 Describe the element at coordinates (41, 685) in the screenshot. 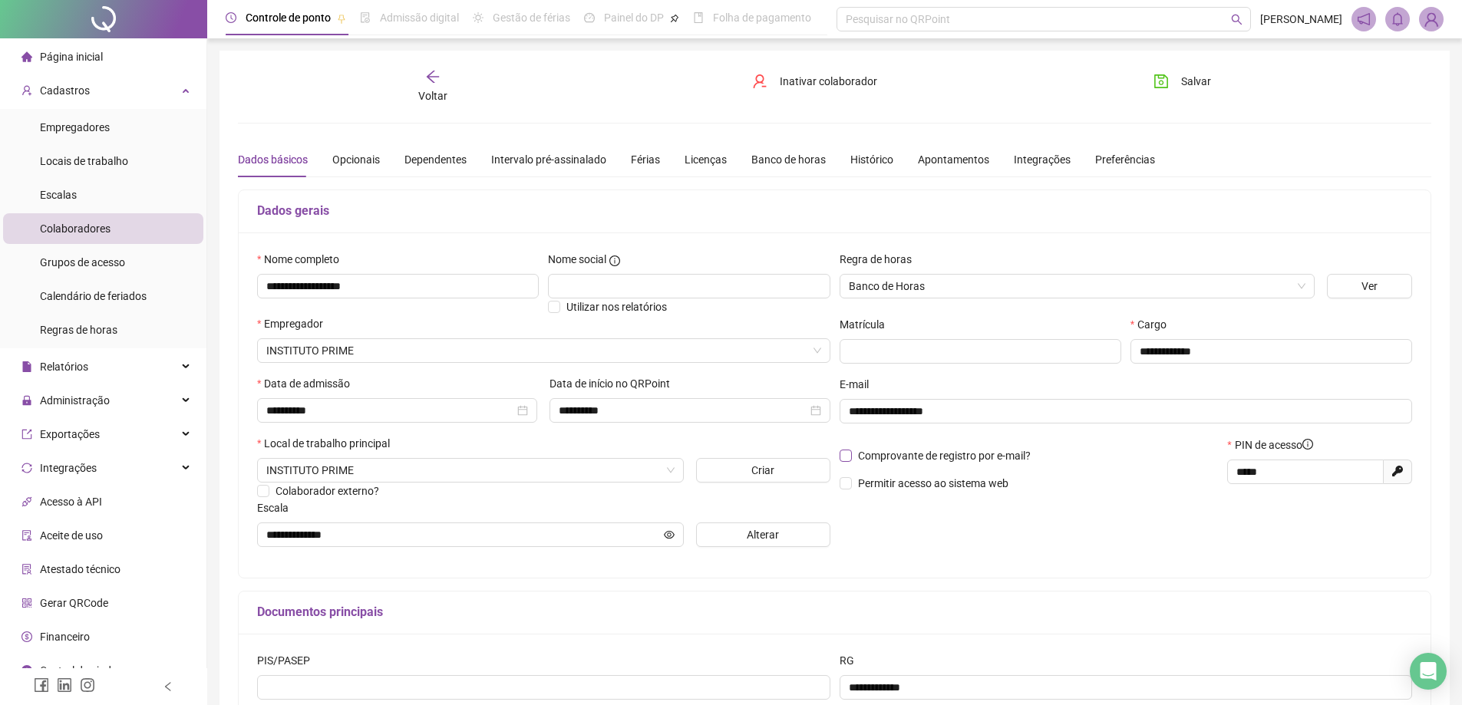

I see `span: facebook` at that location.